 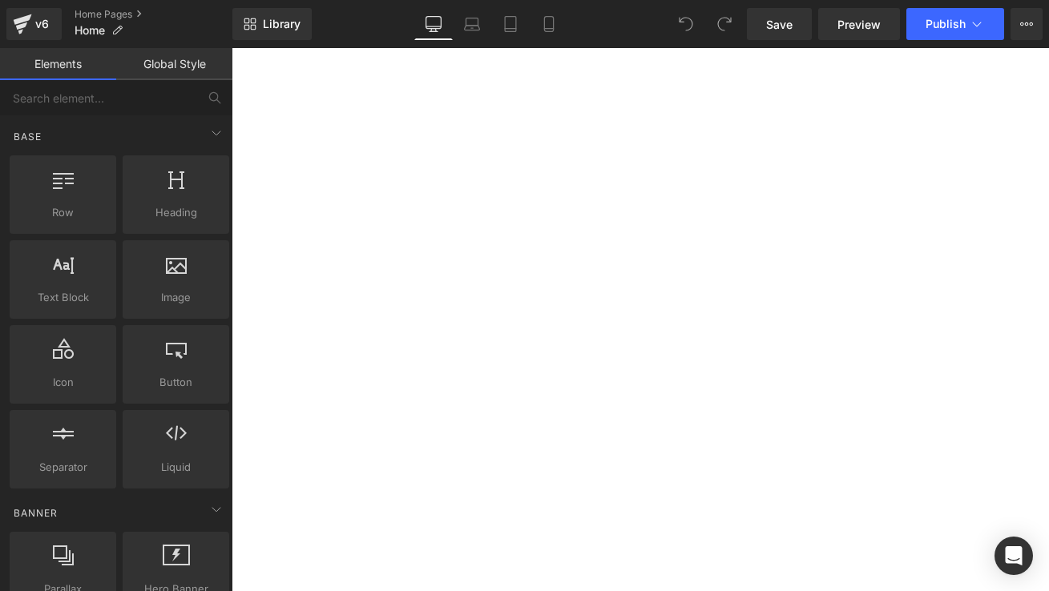 What do you see at coordinates (1013, 556) in the screenshot?
I see `div: Open Intercom Messenger` at bounding box center [1013, 556].